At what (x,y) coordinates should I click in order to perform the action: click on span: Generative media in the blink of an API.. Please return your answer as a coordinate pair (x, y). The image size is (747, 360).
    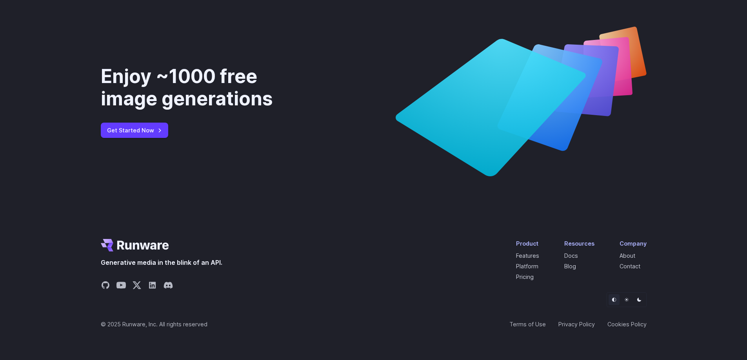
    Looking at the image, I should click on (161, 263).